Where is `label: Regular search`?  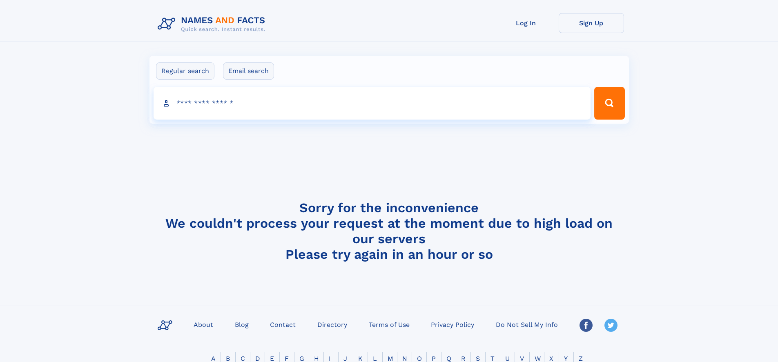
label: Regular search is located at coordinates (185, 71).